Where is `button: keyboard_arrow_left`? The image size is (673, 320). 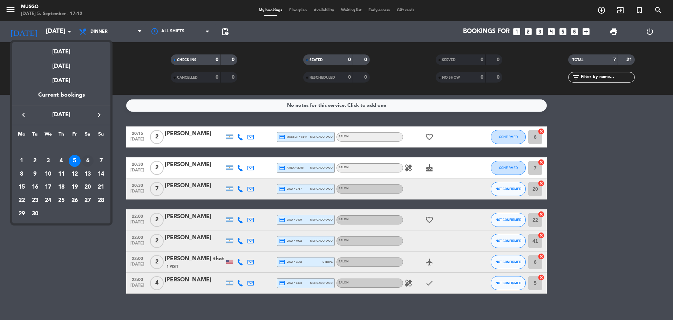 button: keyboard_arrow_left is located at coordinates (24, 115).